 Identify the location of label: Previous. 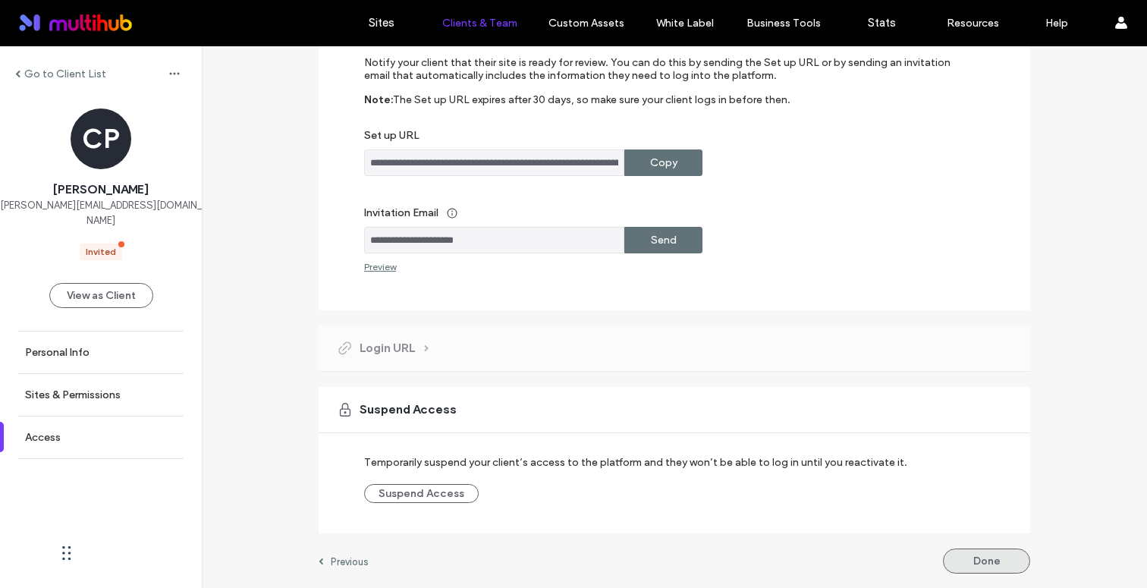
(350, 561).